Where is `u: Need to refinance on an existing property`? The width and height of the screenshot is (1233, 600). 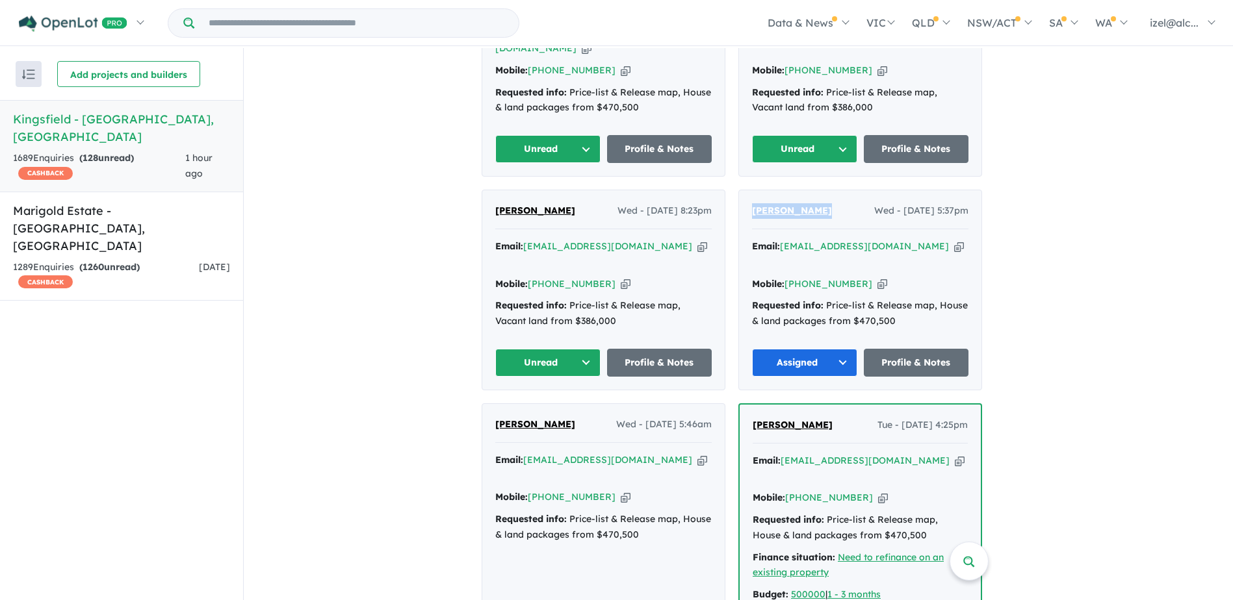 u: Need to refinance on an existing property is located at coordinates (848, 565).